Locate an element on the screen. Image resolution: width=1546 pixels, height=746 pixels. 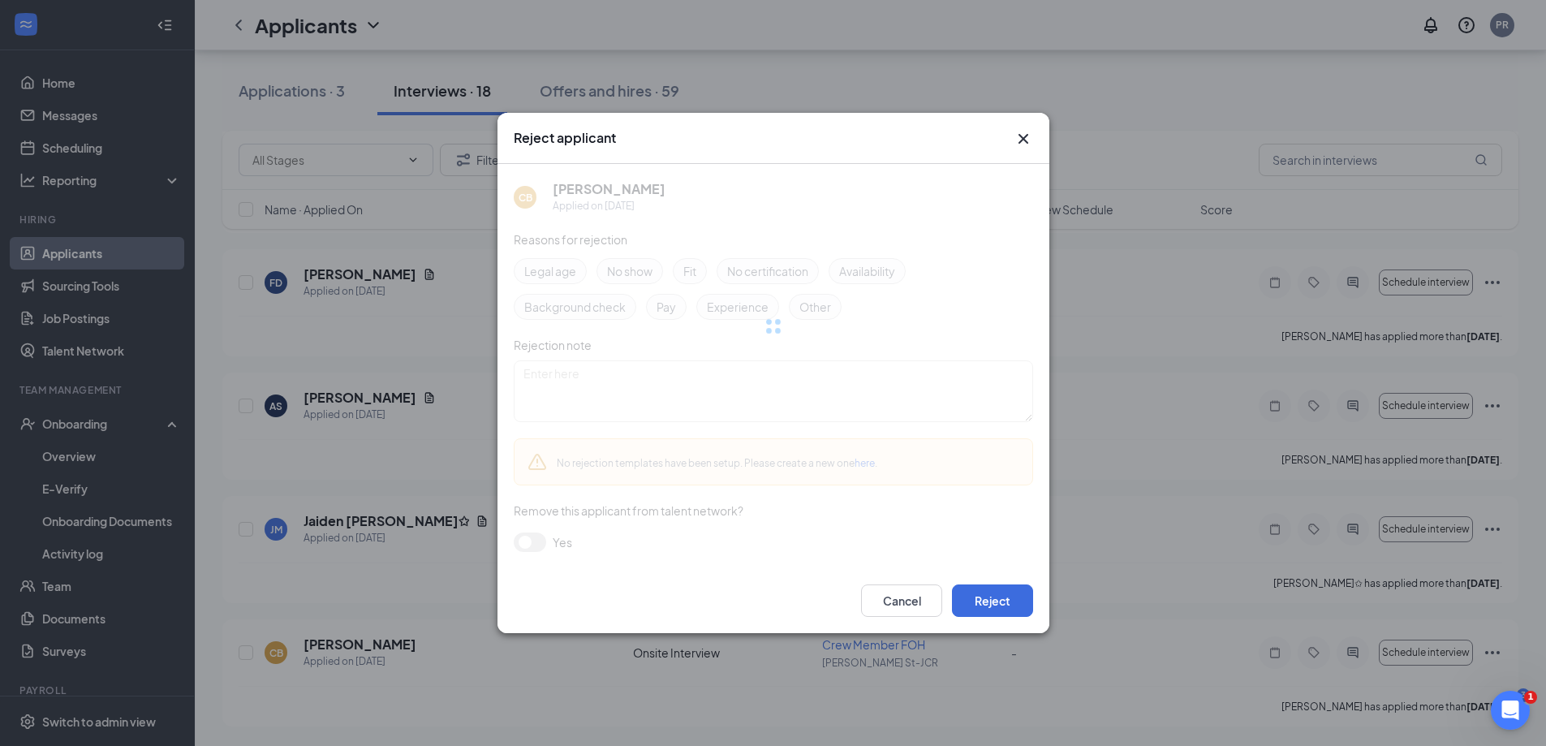
button: Cancel is located at coordinates (902, 601).